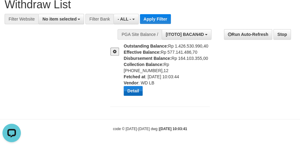 The image size is (300, 147). What do you see at coordinates (144, 65) in the screenshot?
I see `b: Collection Balance:` at bounding box center [144, 65].